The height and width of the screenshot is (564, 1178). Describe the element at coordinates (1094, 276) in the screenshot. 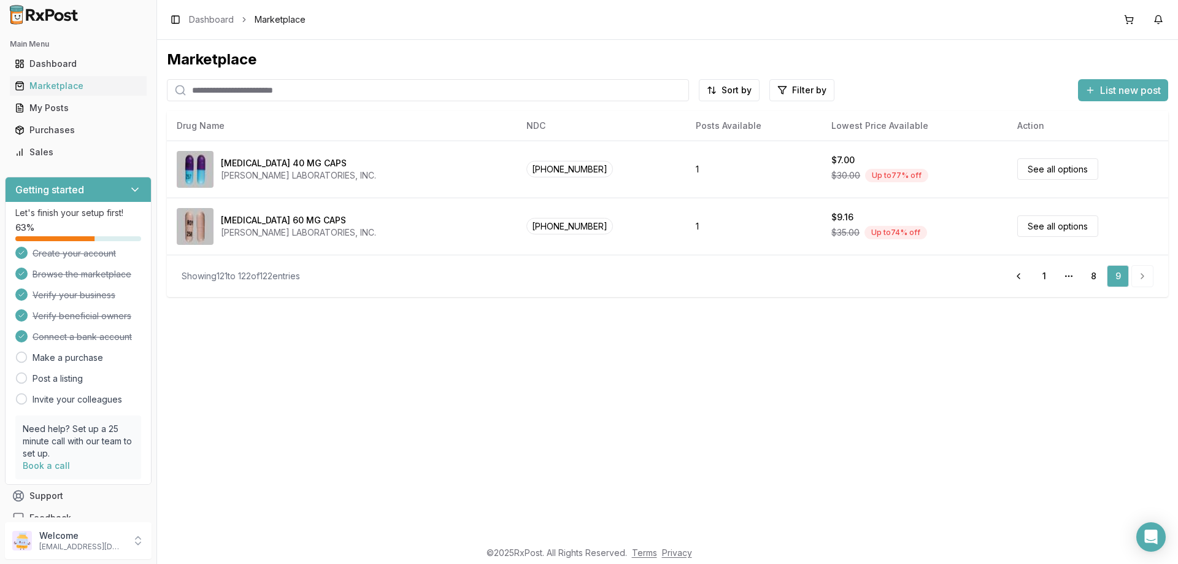

I see `a: 8` at that location.